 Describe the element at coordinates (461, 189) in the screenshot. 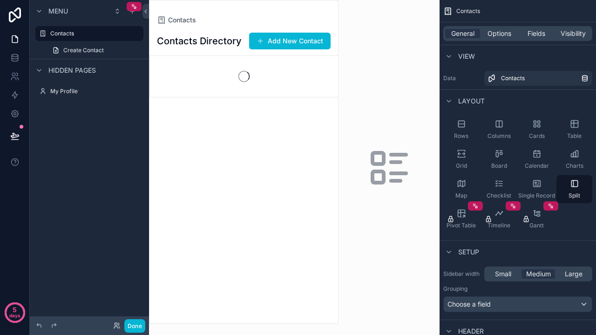

I see `button: Map` at that location.